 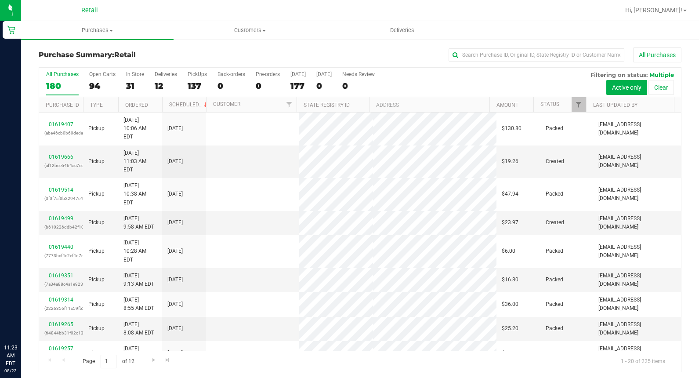 I want to click on p: (2226356f11c59fb2), so click(x=61, y=308).